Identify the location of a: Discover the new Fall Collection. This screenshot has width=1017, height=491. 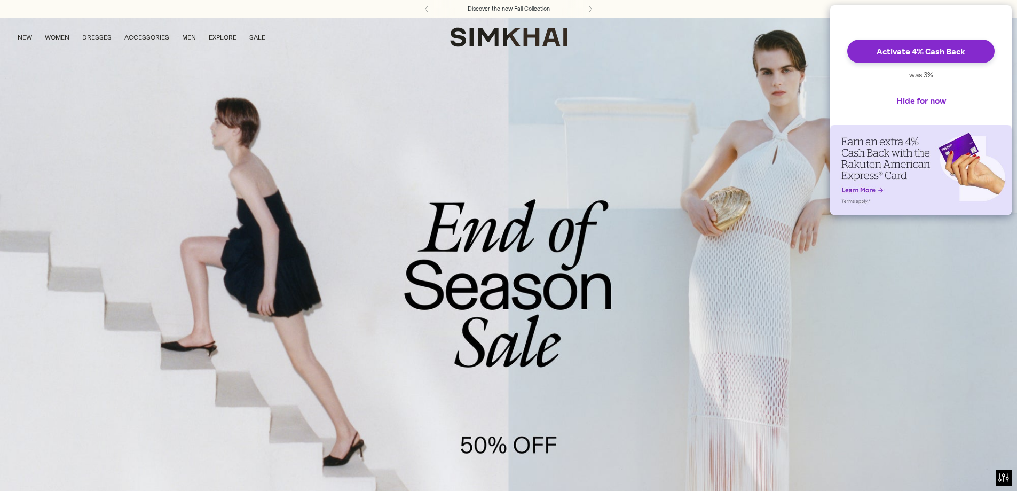
(509, 9).